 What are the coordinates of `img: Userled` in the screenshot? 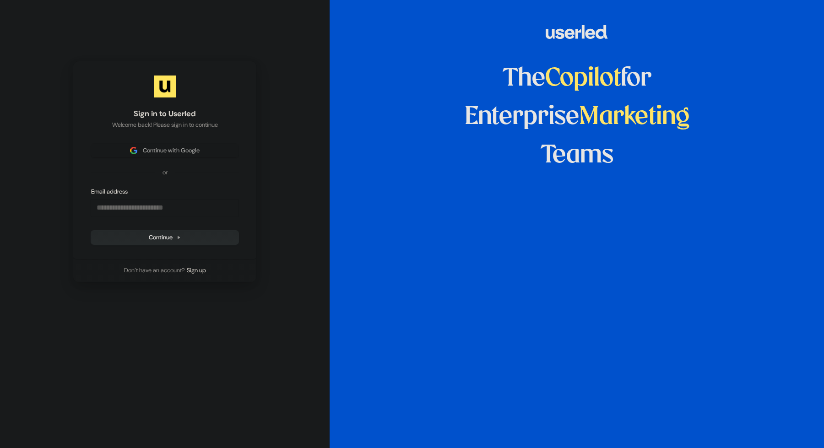 It's located at (165, 86).